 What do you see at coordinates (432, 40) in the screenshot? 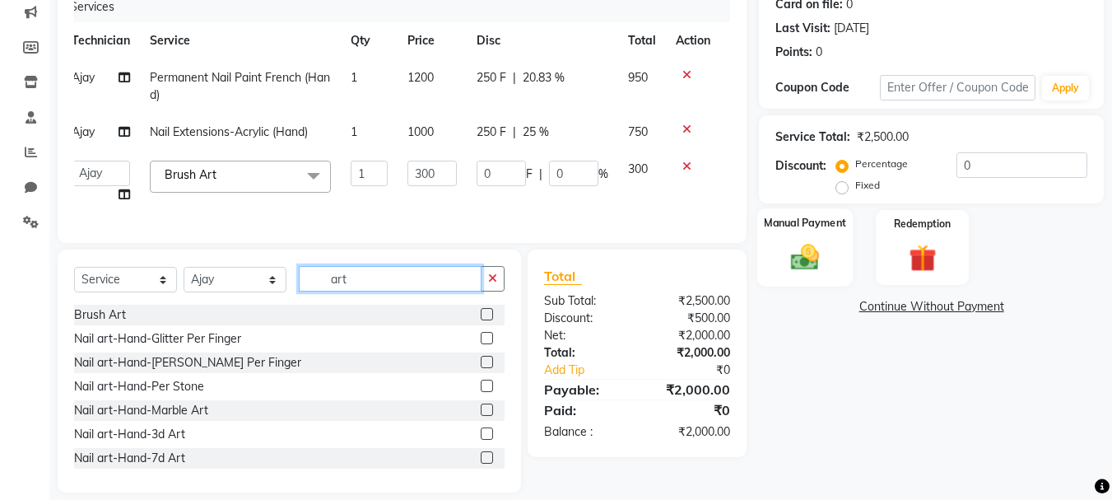
I see `th: Price` at bounding box center [432, 40].